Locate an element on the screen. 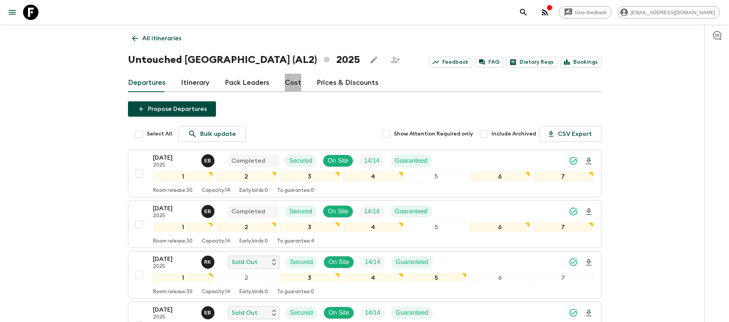 This screenshot has height=322, width=729. a: Dietary Reqs is located at coordinates (531, 62).